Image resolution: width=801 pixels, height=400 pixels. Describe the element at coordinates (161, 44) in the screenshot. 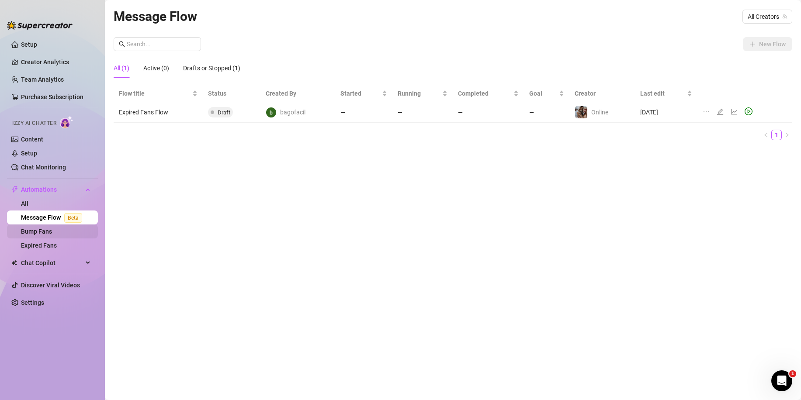

I see `input: Search...` at that location.